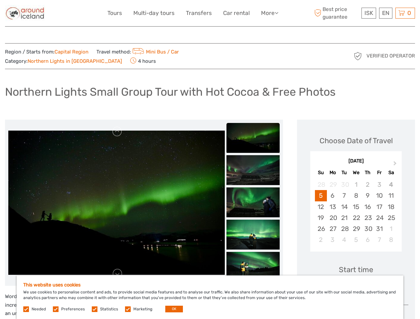 The height and width of the screenshot is (319, 420). I want to click on div: Choose Sunday, October 26th, 2025, so click(321, 229).